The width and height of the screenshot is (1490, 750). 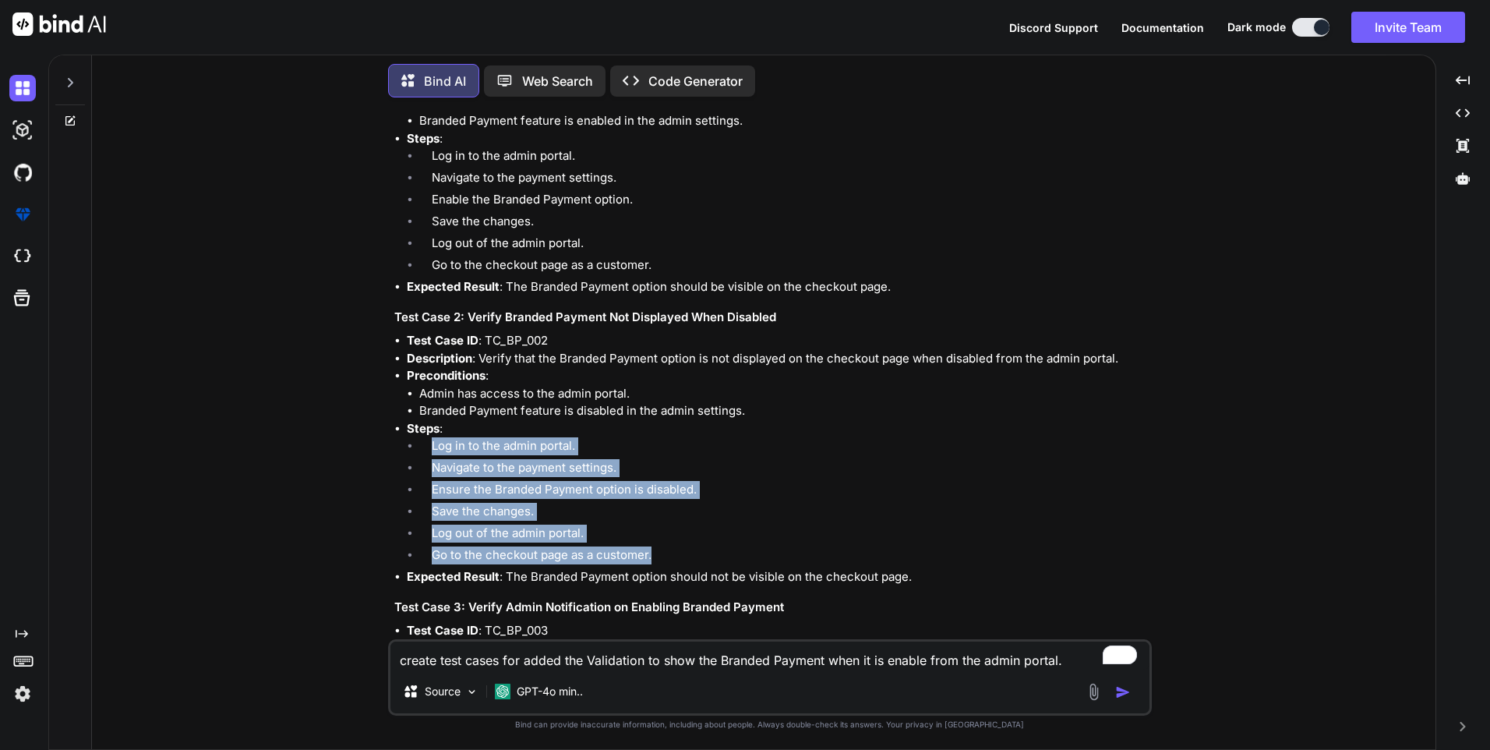 What do you see at coordinates (1408, 27) in the screenshot?
I see `button: Invite Team` at bounding box center [1408, 27].